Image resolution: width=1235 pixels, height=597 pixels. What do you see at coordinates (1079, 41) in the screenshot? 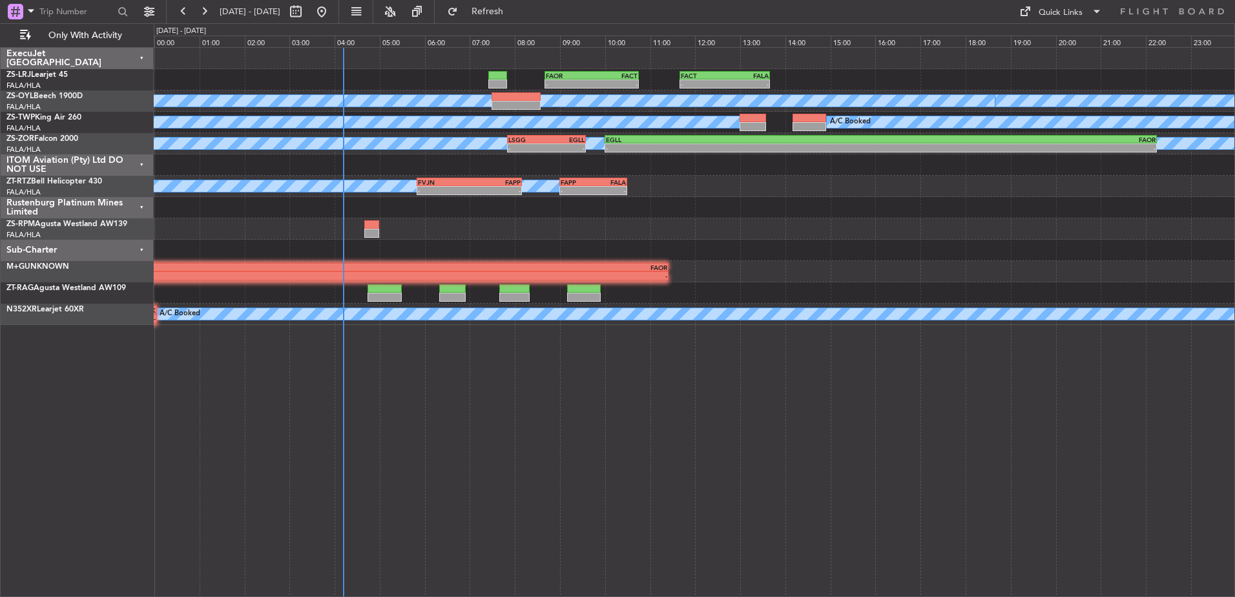
I see `div: 20:00` at bounding box center [1079, 41].